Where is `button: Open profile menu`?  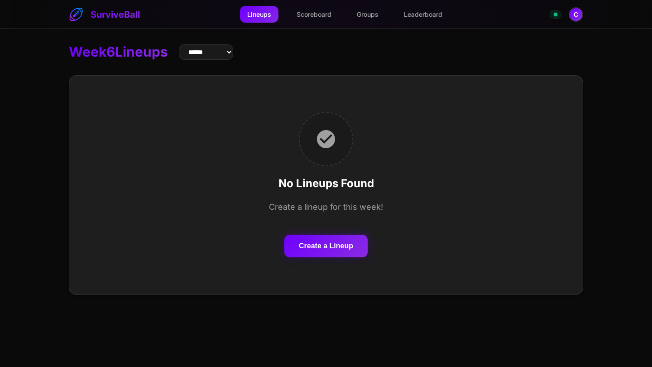 button: Open profile menu is located at coordinates (576, 14).